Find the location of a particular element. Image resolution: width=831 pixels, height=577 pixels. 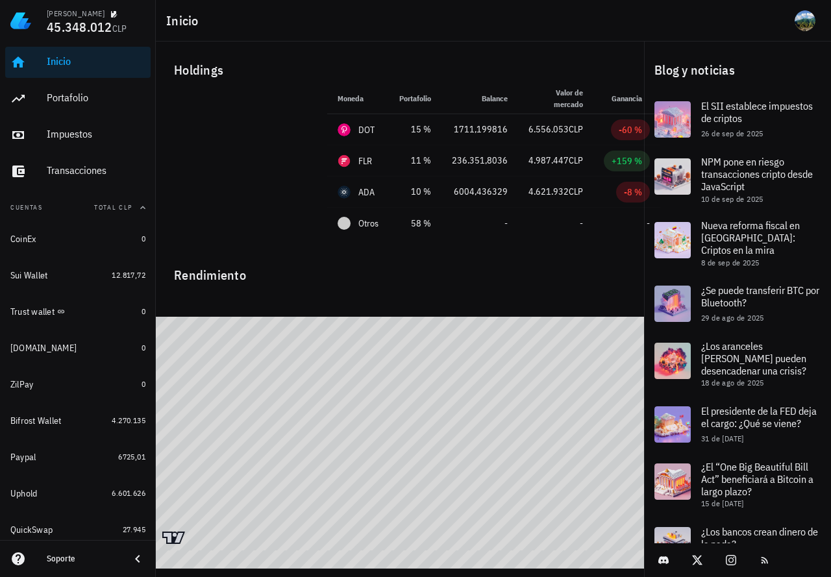

div: 6004,436329 is located at coordinates (480, 192).